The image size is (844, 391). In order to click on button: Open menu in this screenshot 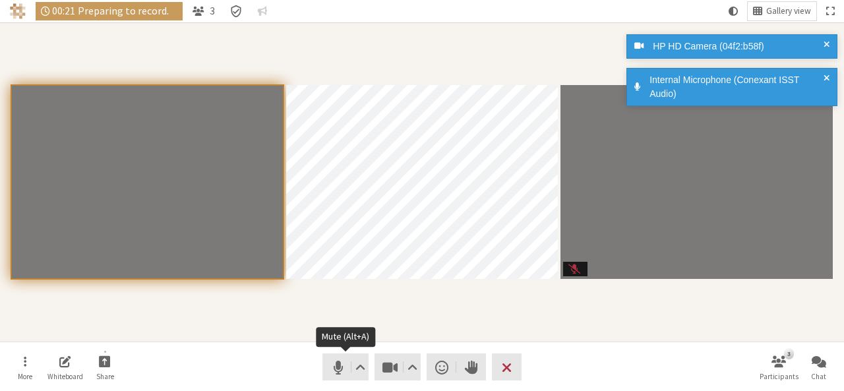, I will do `click(25, 367)`.